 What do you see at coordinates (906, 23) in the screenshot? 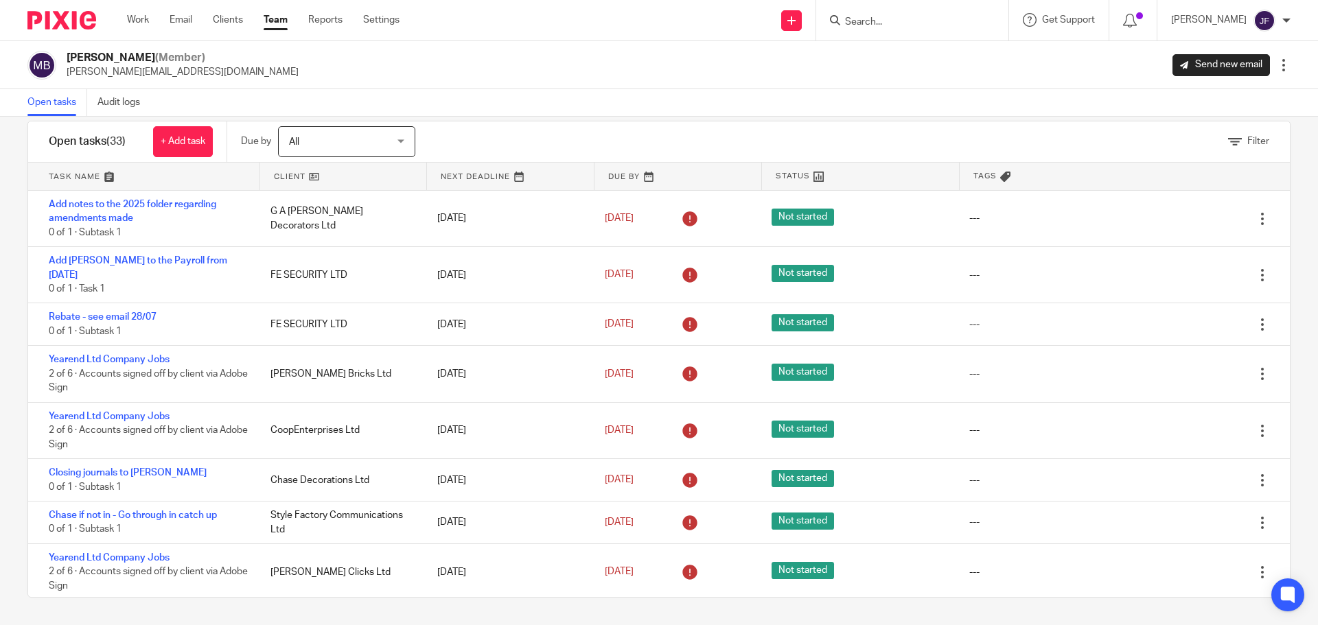
I see `input: Search` at bounding box center [906, 23].